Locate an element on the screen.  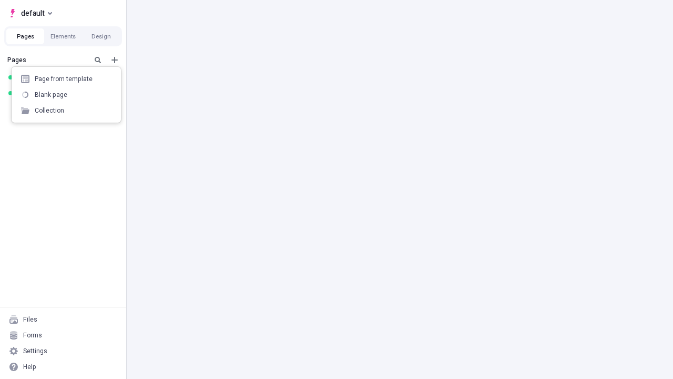
button: Select site is located at coordinates (30, 13).